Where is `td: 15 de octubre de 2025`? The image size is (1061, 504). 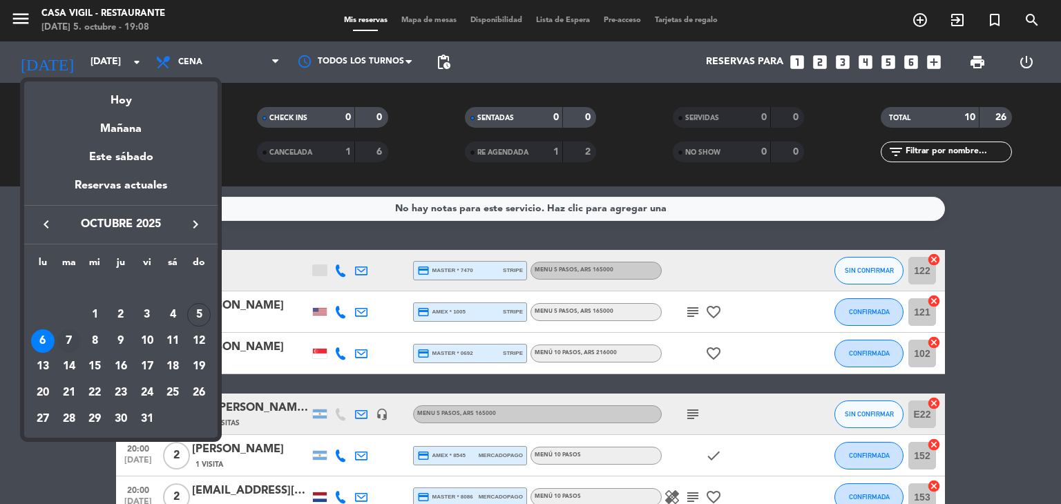
td: 15 de octubre de 2025 is located at coordinates (95, 367).